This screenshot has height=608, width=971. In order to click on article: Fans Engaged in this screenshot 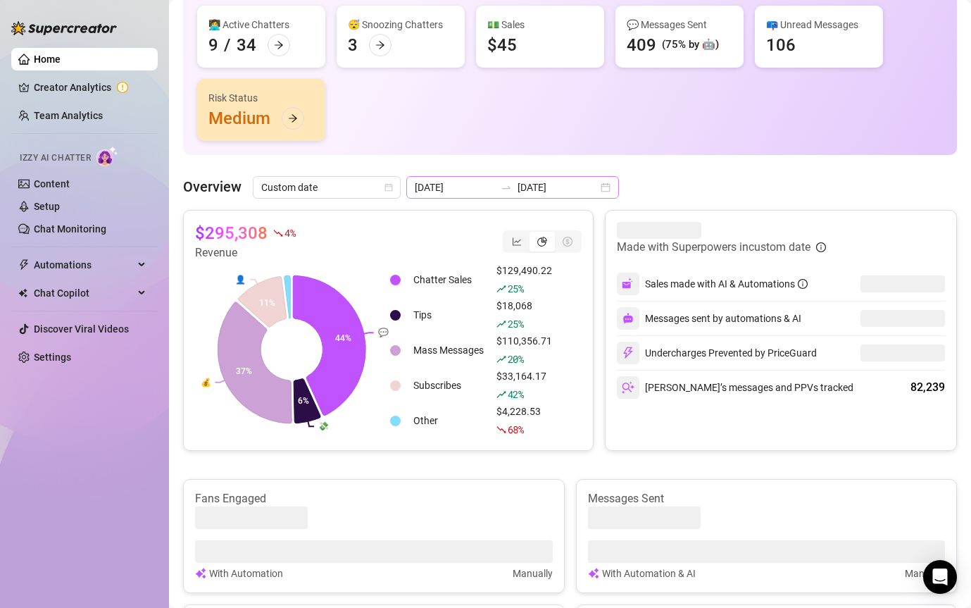, I will do `click(374, 499)`.